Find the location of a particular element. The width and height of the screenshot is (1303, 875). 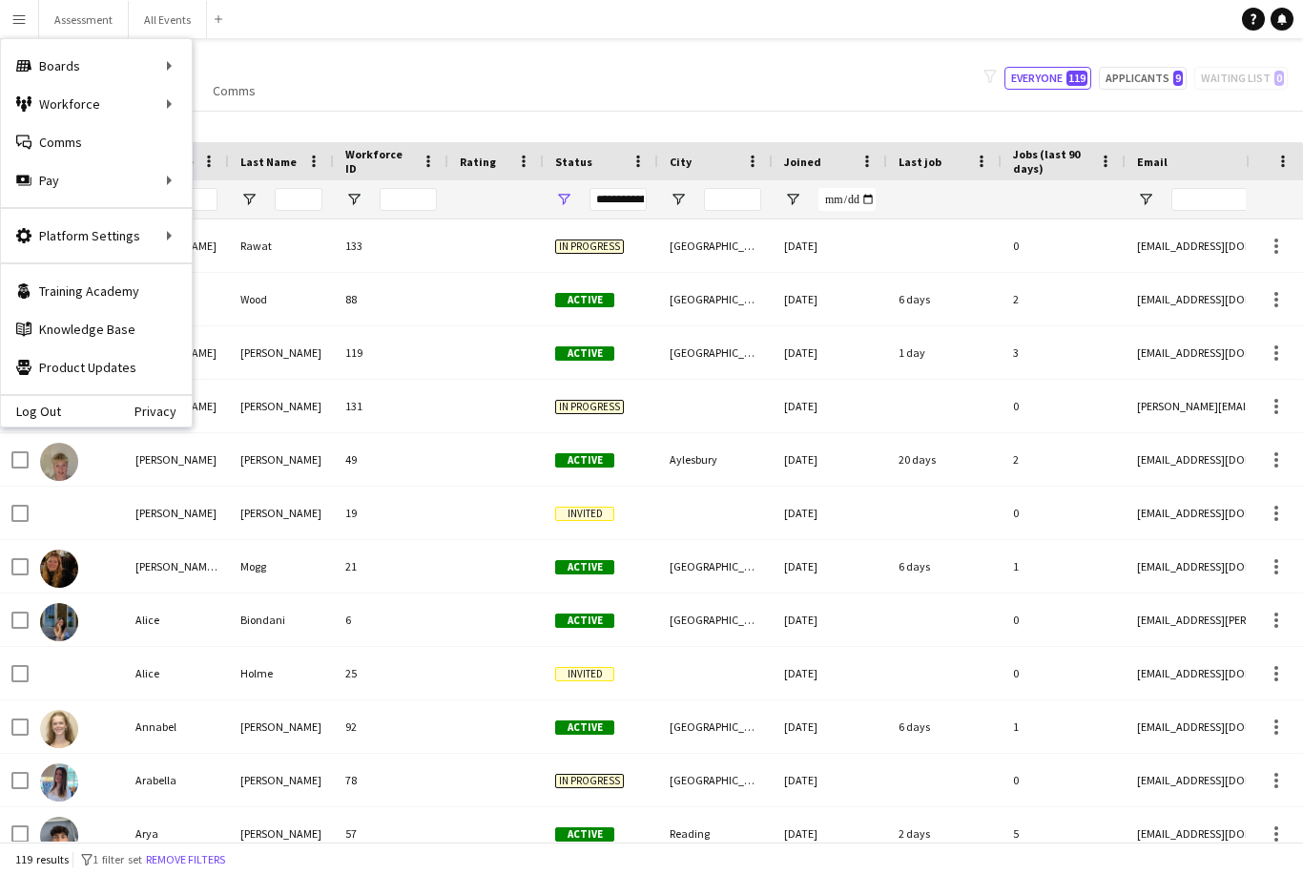

span: In progress is located at coordinates (590, 406).